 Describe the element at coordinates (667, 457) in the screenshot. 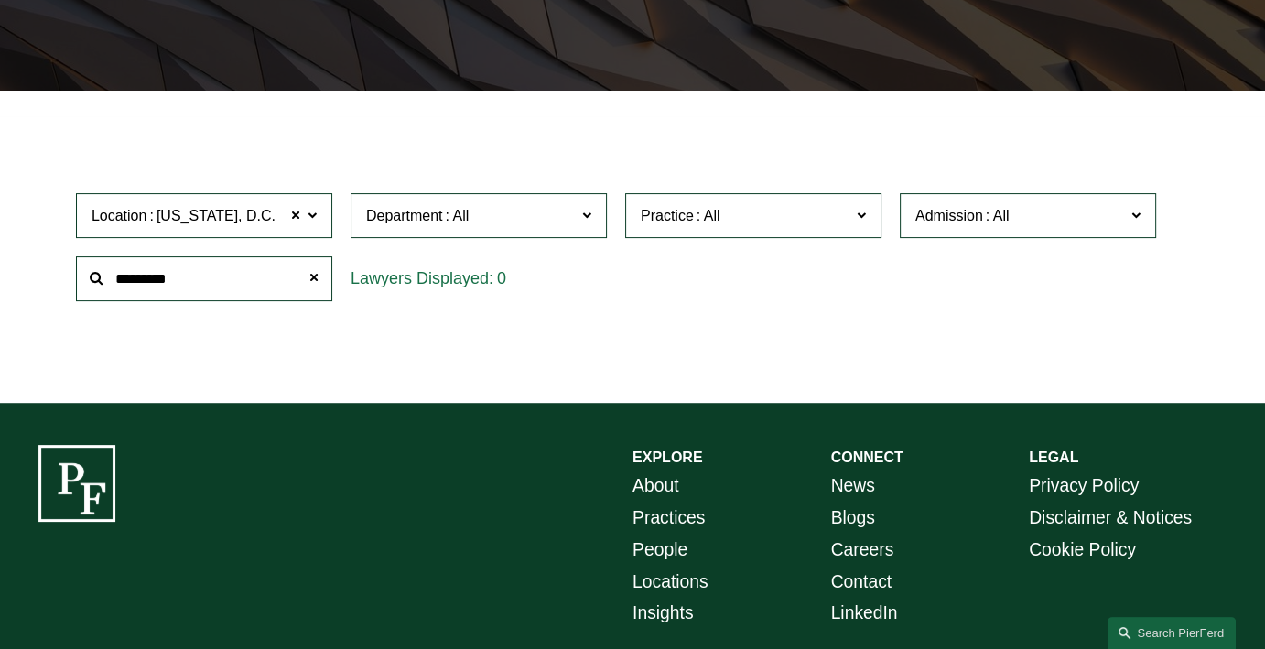

I see `strong: EXPLORE` at that location.